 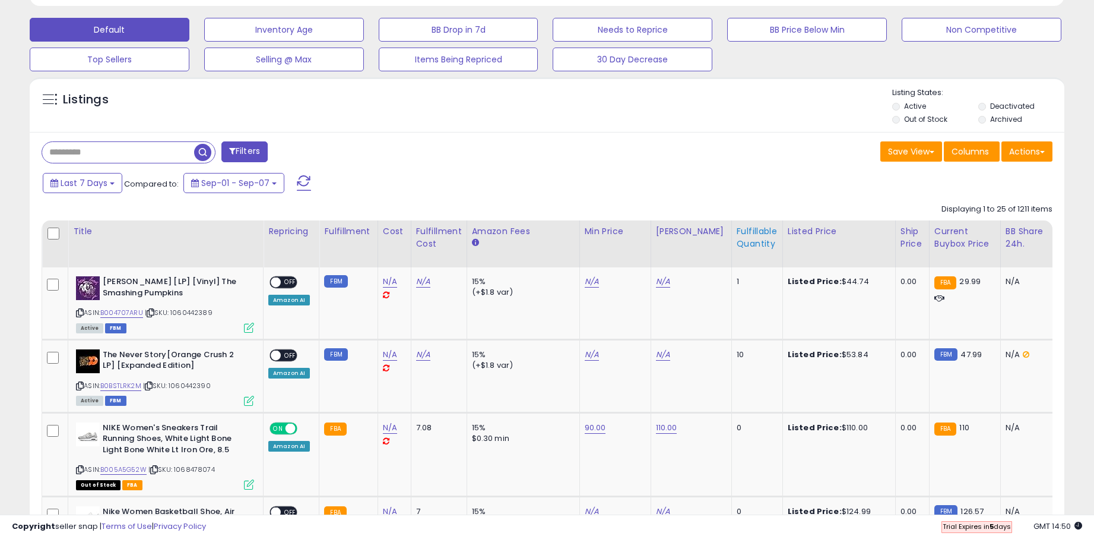 I want to click on div: 10, so click(x=755, y=355).